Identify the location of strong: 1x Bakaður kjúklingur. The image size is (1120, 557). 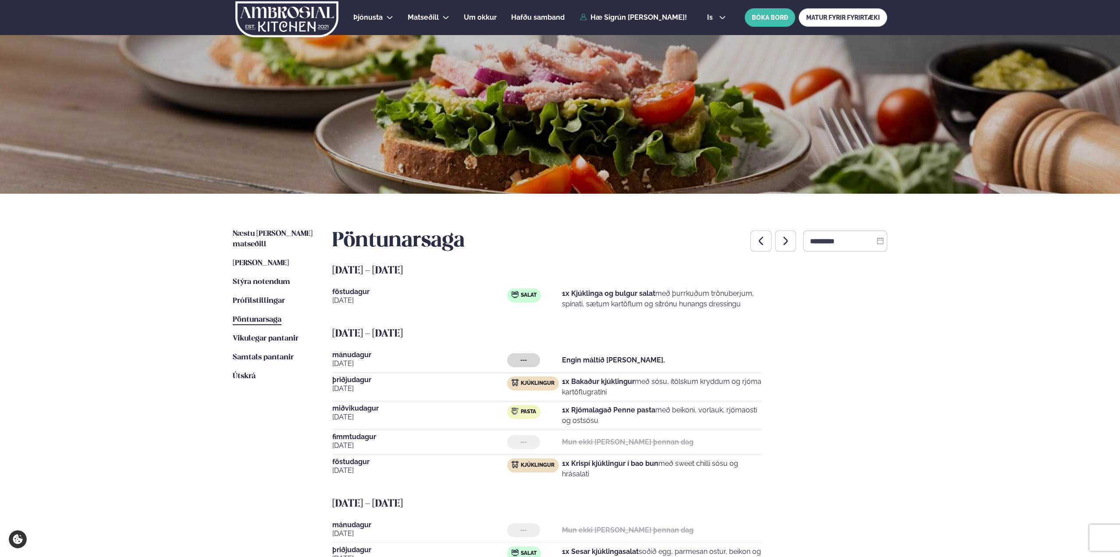
(599, 381).